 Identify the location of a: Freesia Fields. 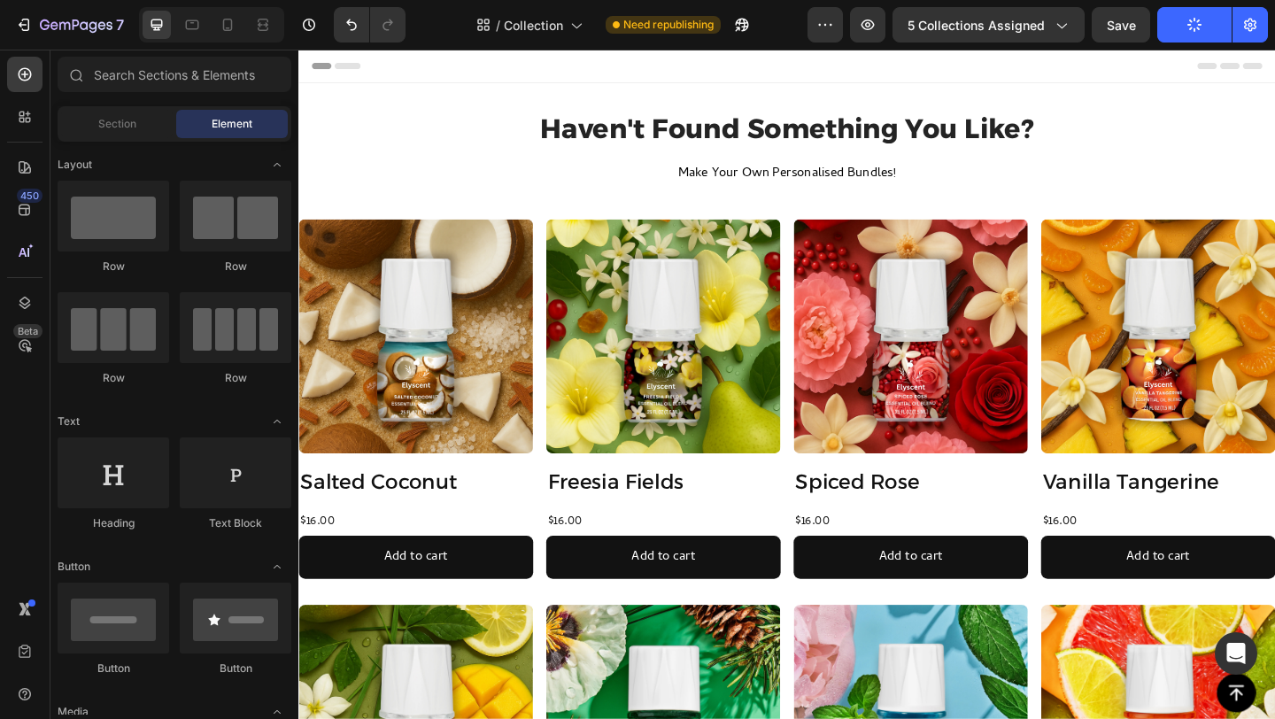
(397, 312).